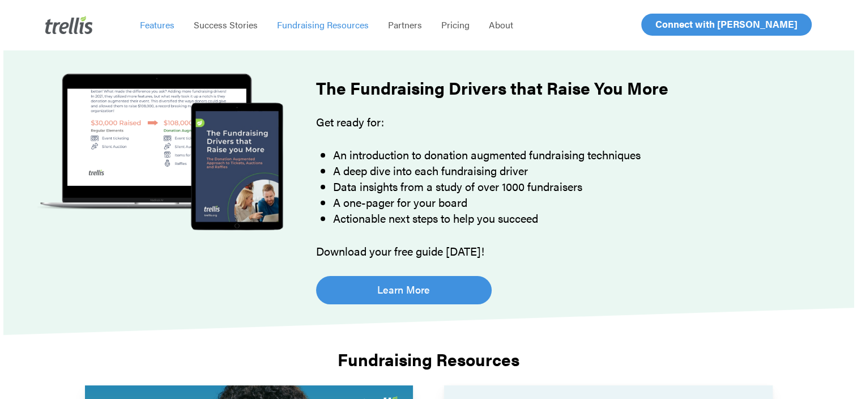 This screenshot has height=399, width=857. What do you see at coordinates (160, 152) in the screenshot?
I see `img: The Fundraising Drivers that Raise You More Guide Cover` at bounding box center [160, 152].